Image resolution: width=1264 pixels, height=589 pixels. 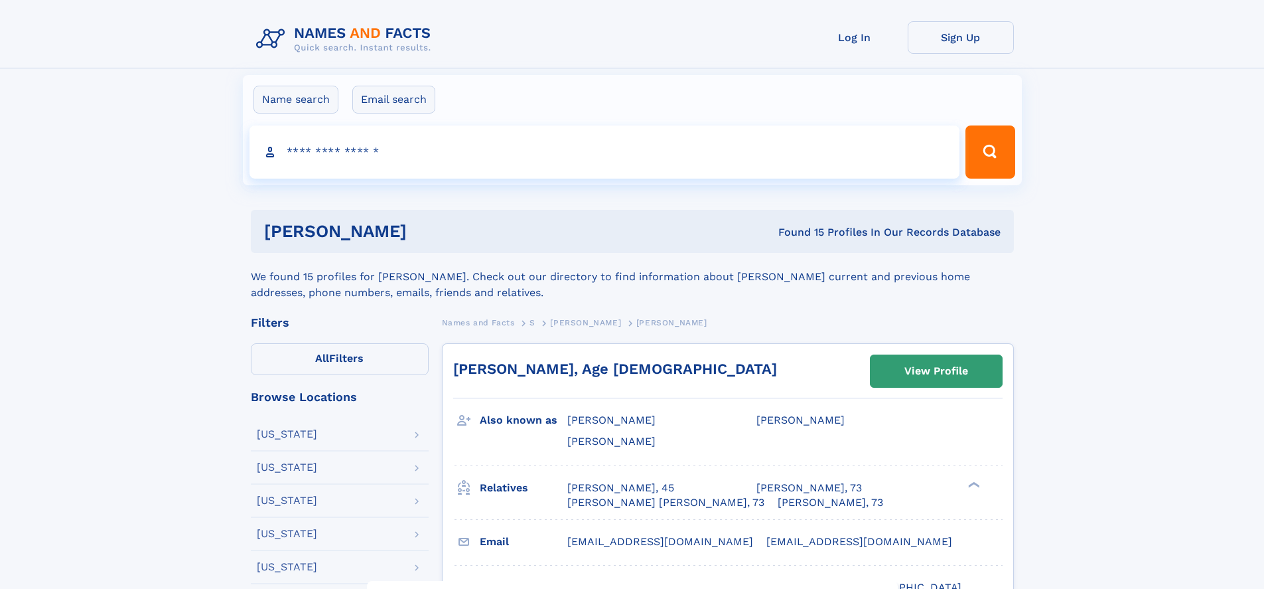 What do you see at coordinates (532, 323) in the screenshot?
I see `span: S` at bounding box center [532, 323].